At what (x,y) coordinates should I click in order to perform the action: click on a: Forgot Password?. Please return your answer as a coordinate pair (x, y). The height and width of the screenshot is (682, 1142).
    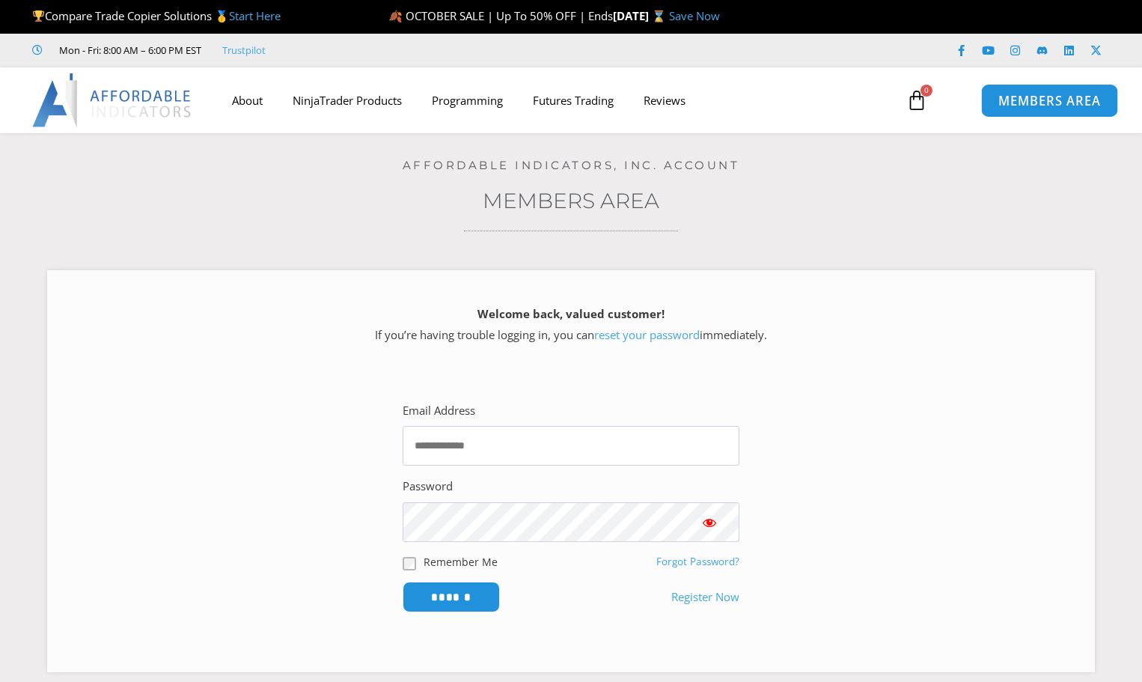
    Looking at the image, I should click on (697, 561).